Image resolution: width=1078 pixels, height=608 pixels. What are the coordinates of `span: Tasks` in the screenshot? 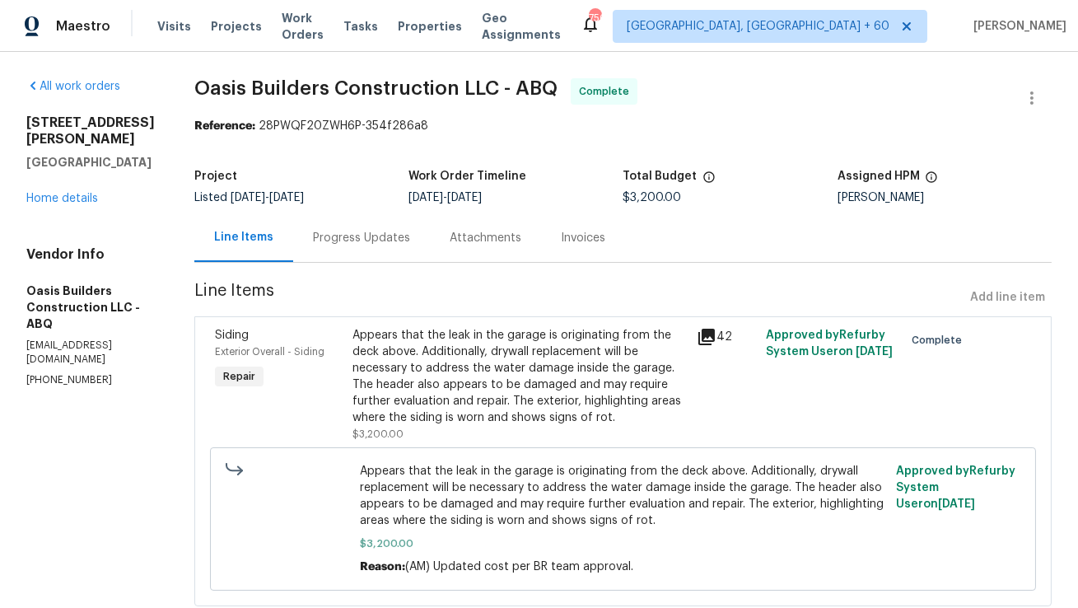 It's located at (361, 26).